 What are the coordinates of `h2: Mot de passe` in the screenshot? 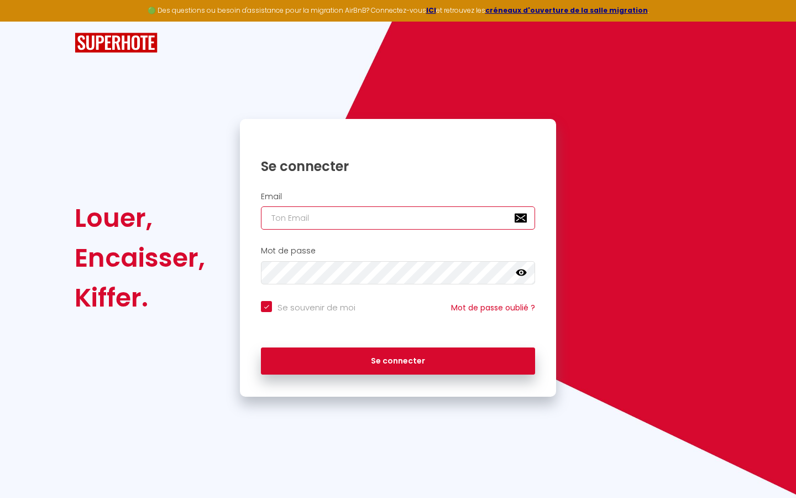 It's located at (398, 250).